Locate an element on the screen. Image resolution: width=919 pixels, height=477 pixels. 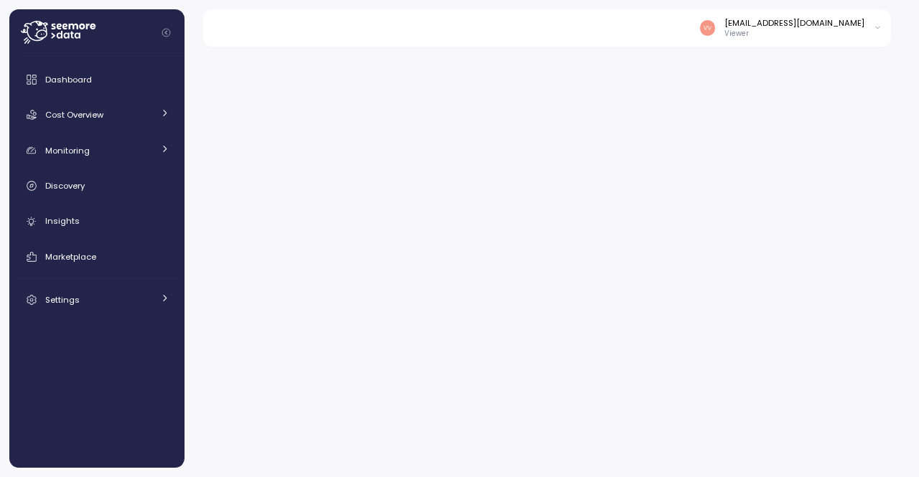
span: Cost Overview is located at coordinates (74, 115).